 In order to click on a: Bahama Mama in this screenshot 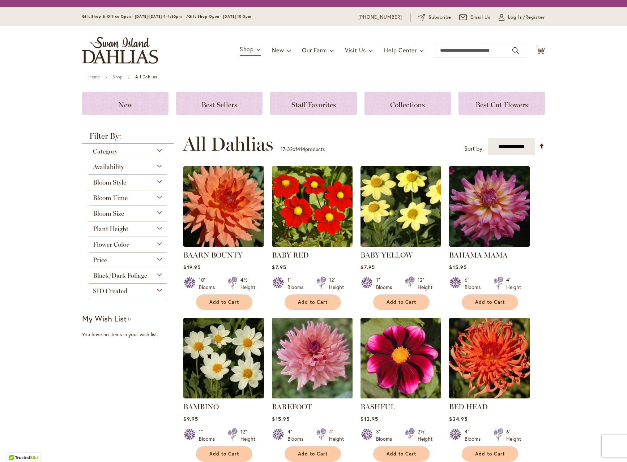, I will do `click(489, 245)`.